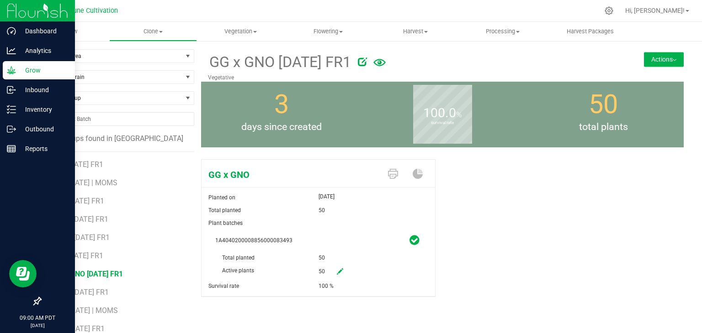 The image size is (702, 333). What do you see at coordinates (43, 31) in the screenshot?
I see `p: Dashboard` at bounding box center [43, 31].